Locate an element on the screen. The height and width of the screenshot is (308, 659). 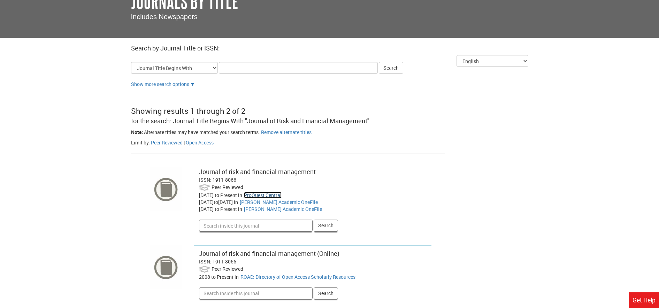
span: for the search: Journal Title Begins With "Journal of Risk and Financial Management" is located at coordinates (250, 121).